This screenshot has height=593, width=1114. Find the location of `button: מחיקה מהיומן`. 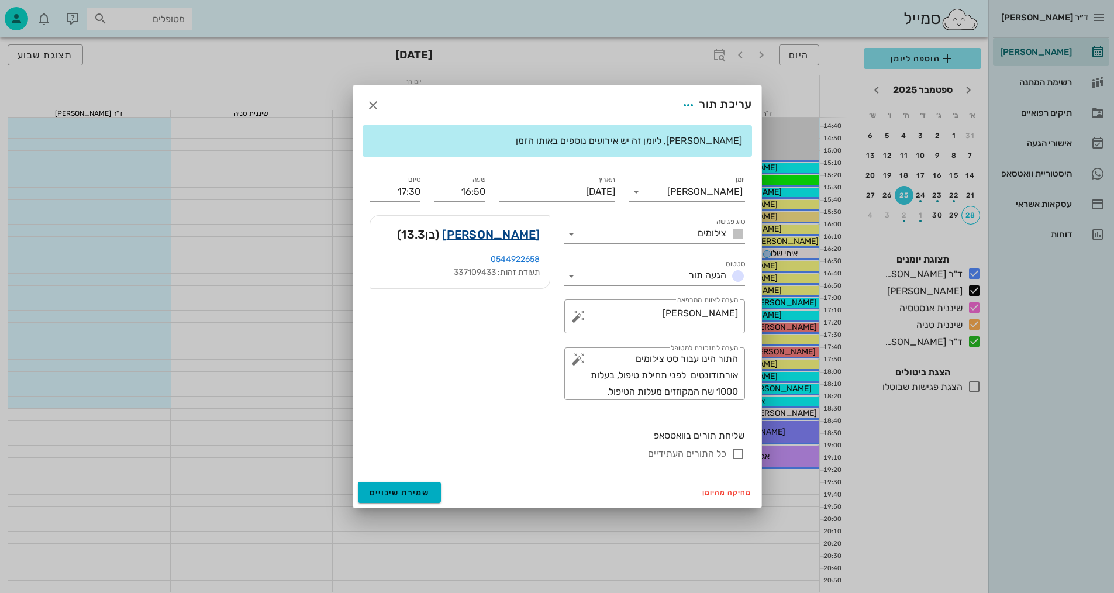

button: מחיקה מהיומן is located at coordinates (727, 492).